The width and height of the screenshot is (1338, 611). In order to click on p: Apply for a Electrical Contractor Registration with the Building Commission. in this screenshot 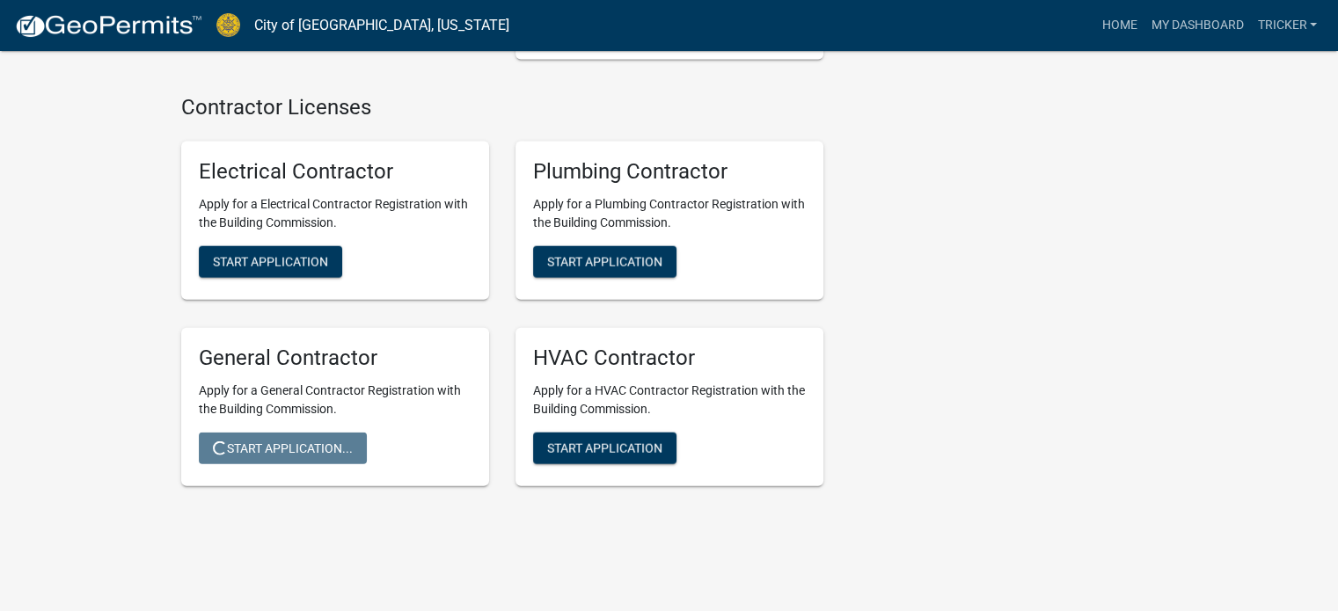, I will do `click(335, 214)`.